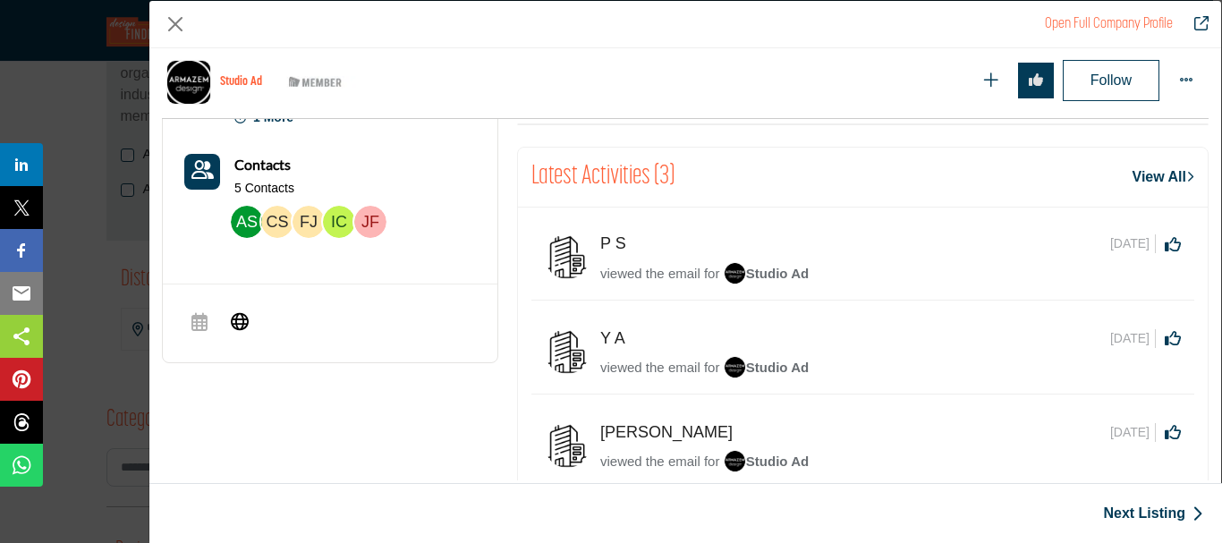  I want to click on button: More Options, so click(1186, 80).